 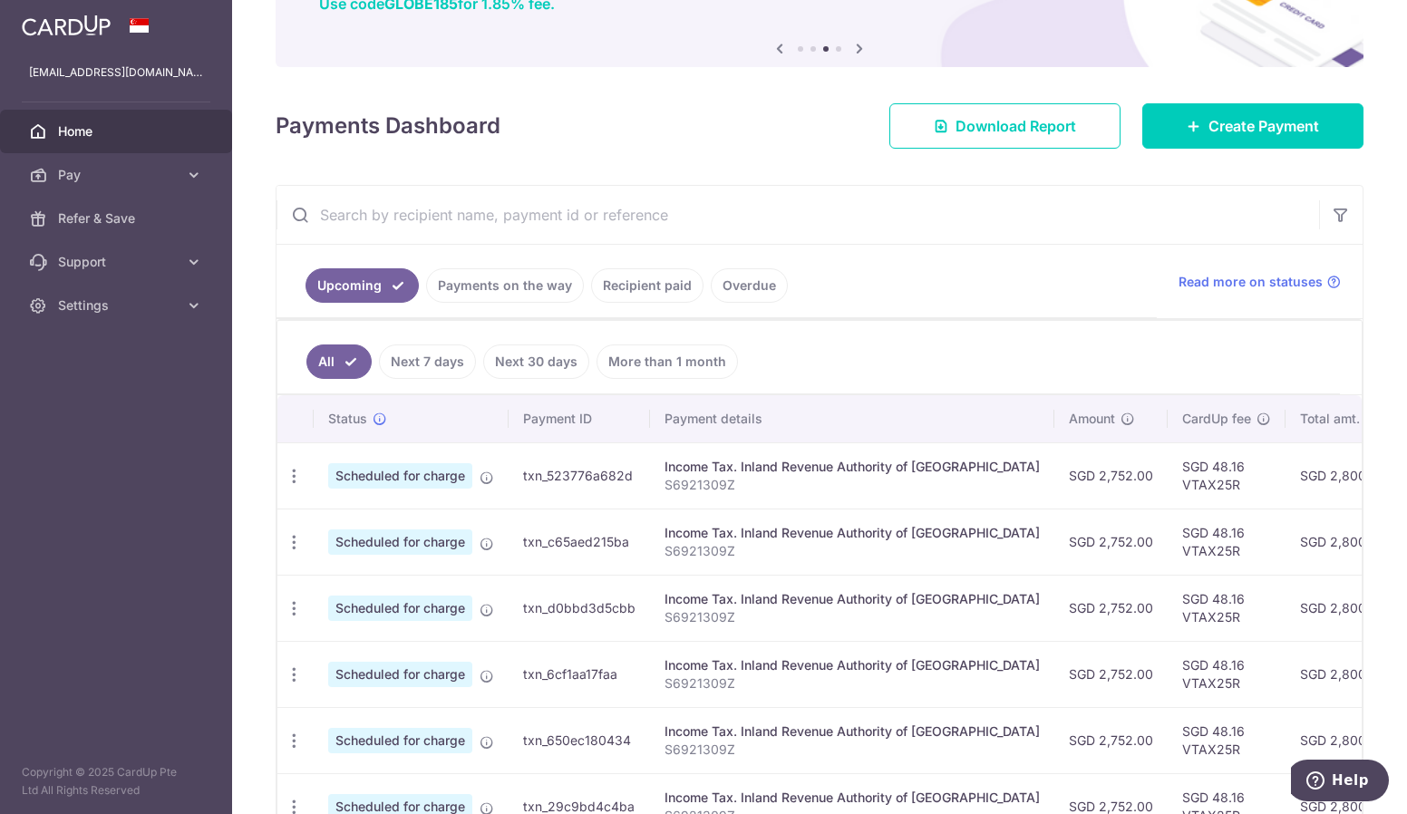 What do you see at coordinates (118, 306) in the screenshot?
I see `span: Settings` at bounding box center [118, 306].